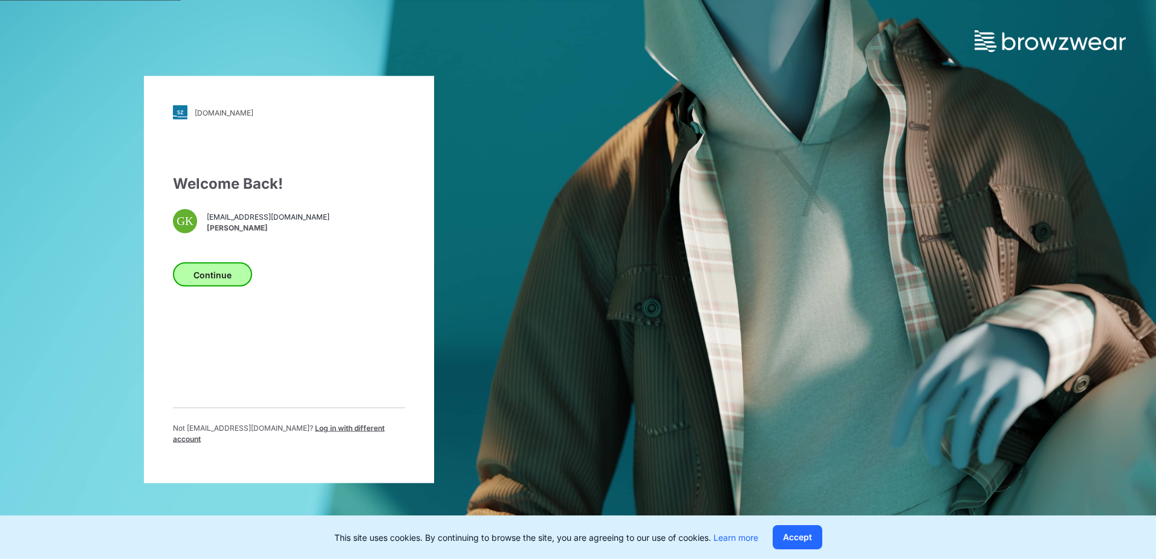 Image resolution: width=1156 pixels, height=559 pixels. What do you see at coordinates (185, 221) in the screenshot?
I see `div: GK` at bounding box center [185, 221].